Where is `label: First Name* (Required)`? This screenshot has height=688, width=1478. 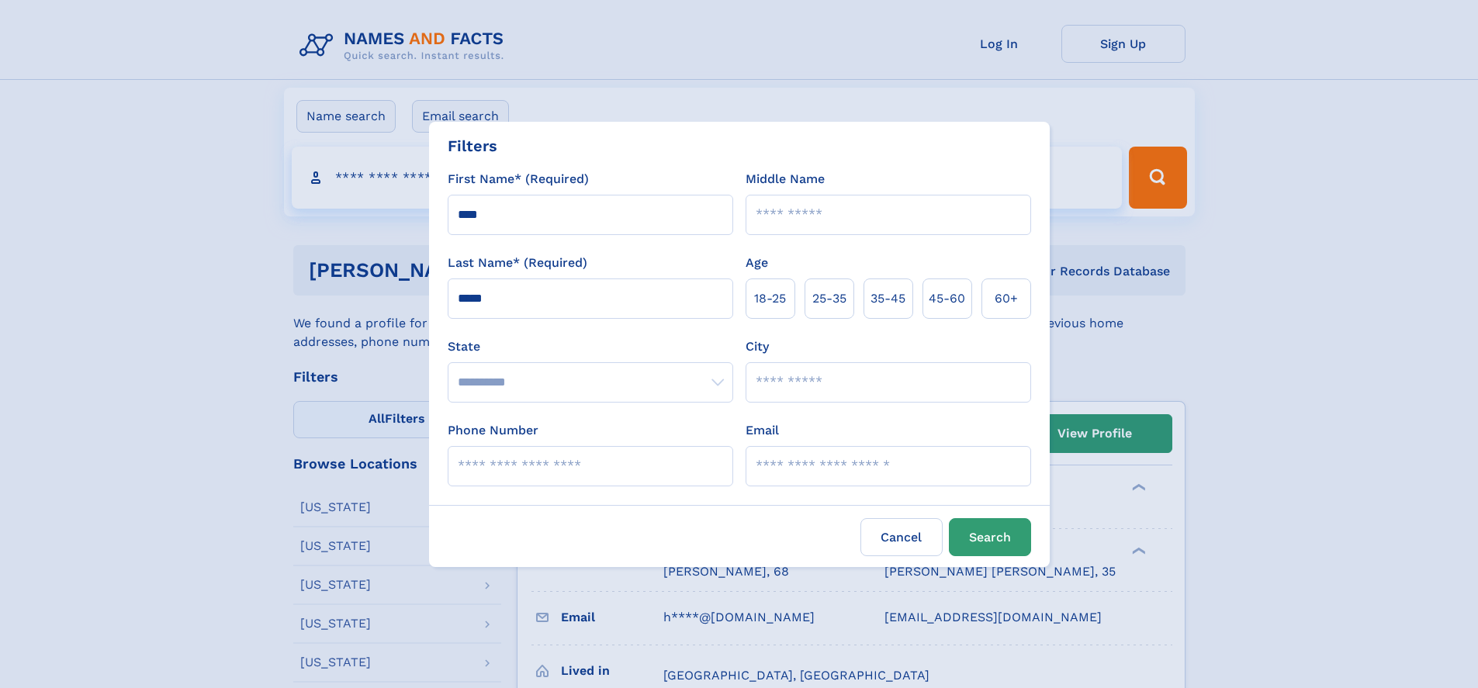 label: First Name* (Required) is located at coordinates (518, 179).